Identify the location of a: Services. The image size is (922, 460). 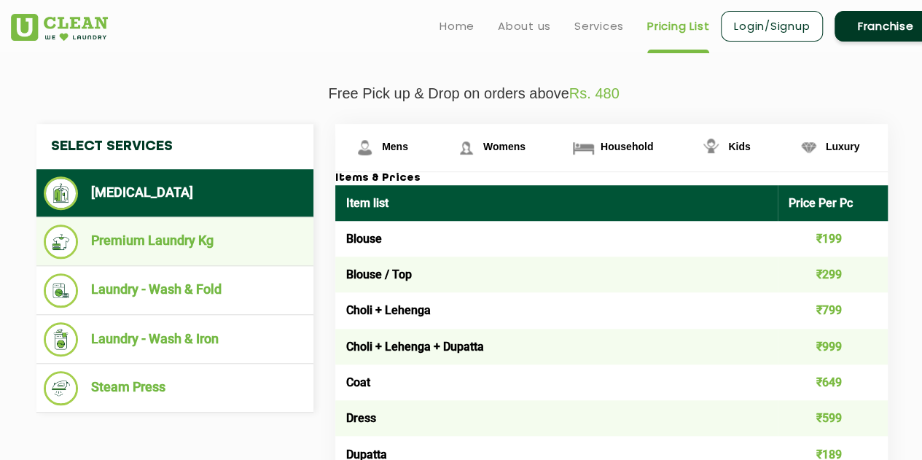
(599, 26).